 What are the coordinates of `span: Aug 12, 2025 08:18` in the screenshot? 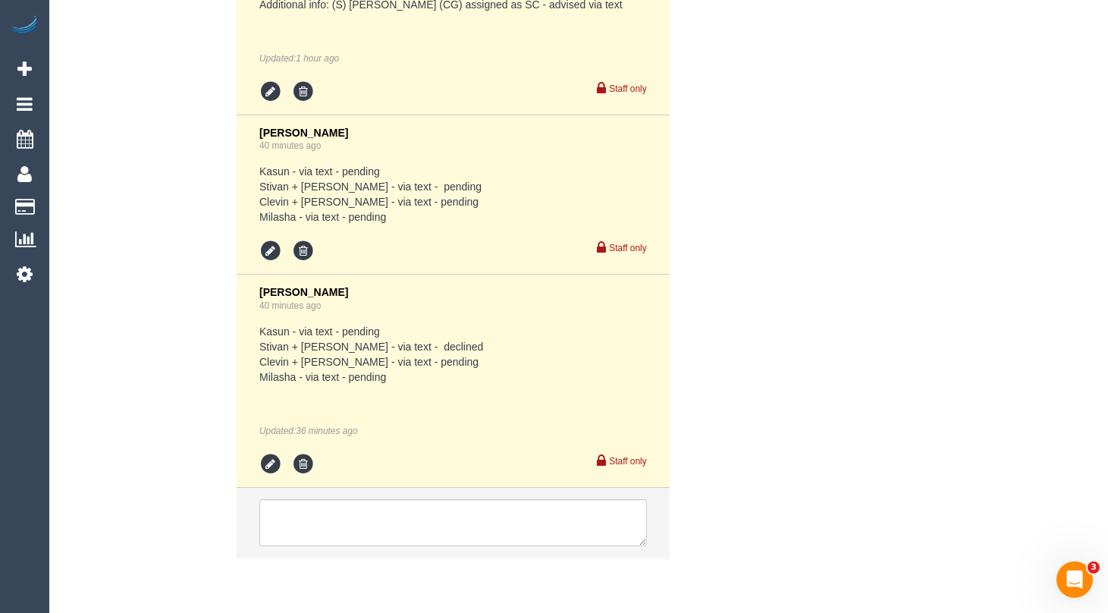 It's located at (326, 431).